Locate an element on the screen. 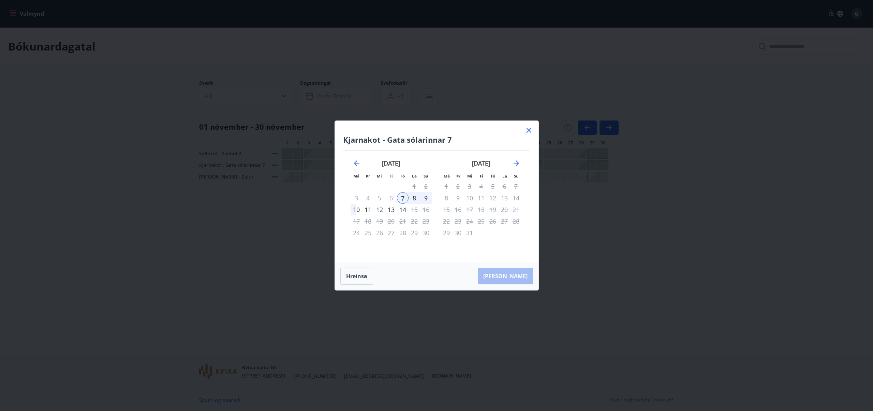 This screenshot has width=873, height=411. td: Not available. þriðjudagur, 23. desember 2025 is located at coordinates (458, 221).